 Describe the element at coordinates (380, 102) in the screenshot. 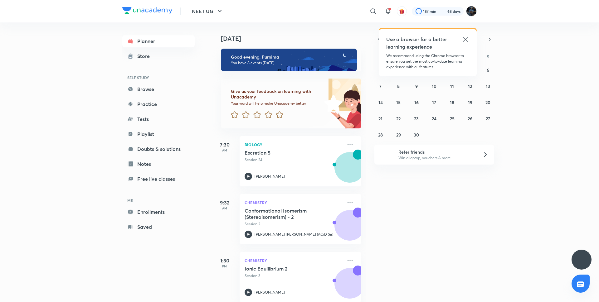

I see `abbr: September 14, 2025` at that location.